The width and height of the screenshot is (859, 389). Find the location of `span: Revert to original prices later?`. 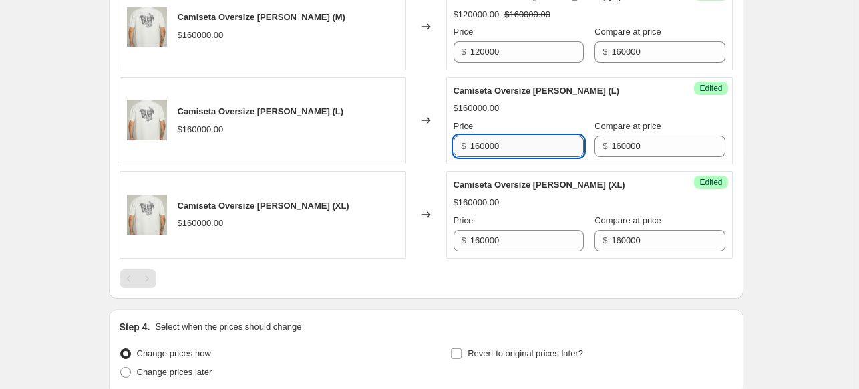

span: Revert to original prices later? is located at coordinates (525, 353).